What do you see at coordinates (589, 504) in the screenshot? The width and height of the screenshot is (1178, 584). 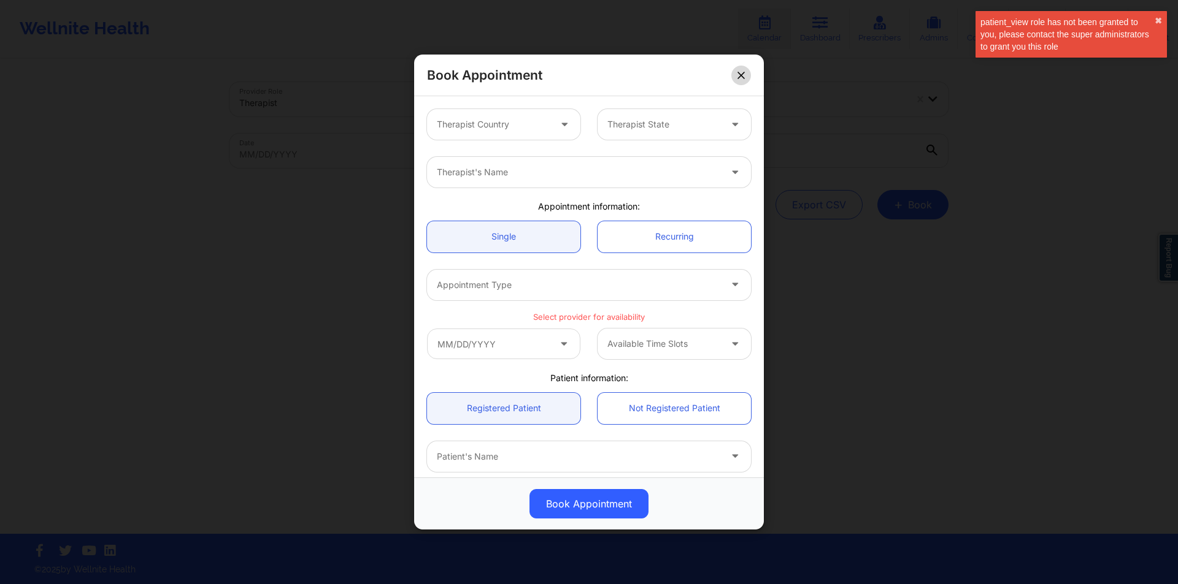 I see `button: Book Appointment` at bounding box center [589, 504].